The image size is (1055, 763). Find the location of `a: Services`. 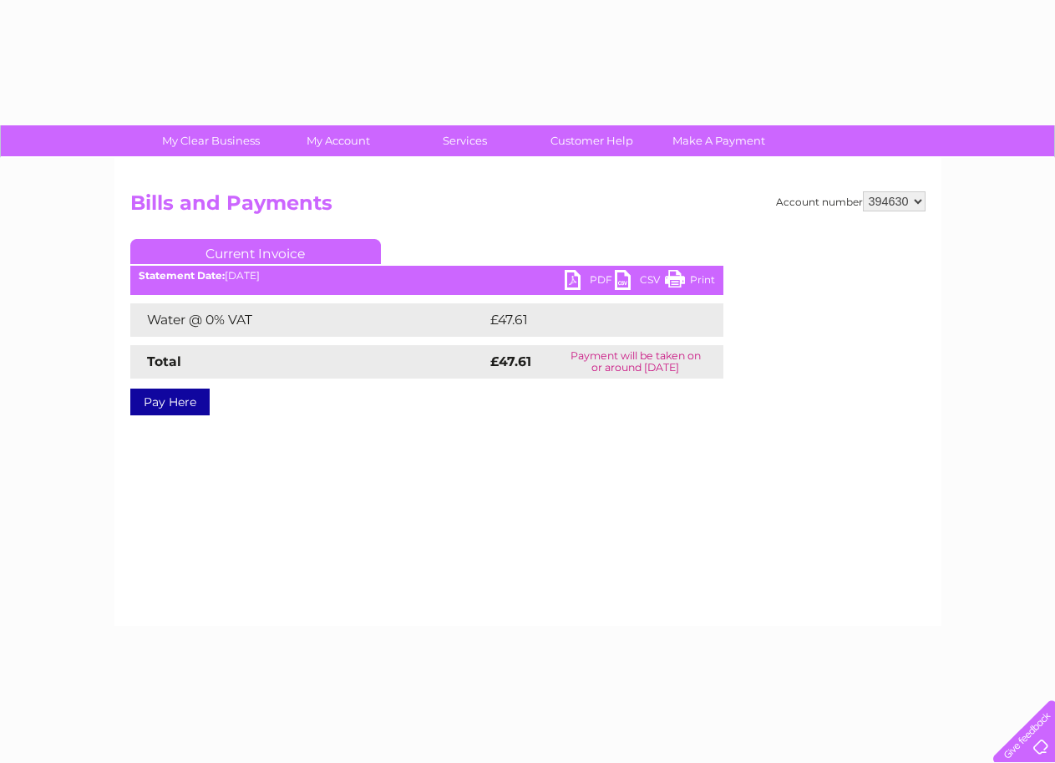

a: Services is located at coordinates (465, 140).